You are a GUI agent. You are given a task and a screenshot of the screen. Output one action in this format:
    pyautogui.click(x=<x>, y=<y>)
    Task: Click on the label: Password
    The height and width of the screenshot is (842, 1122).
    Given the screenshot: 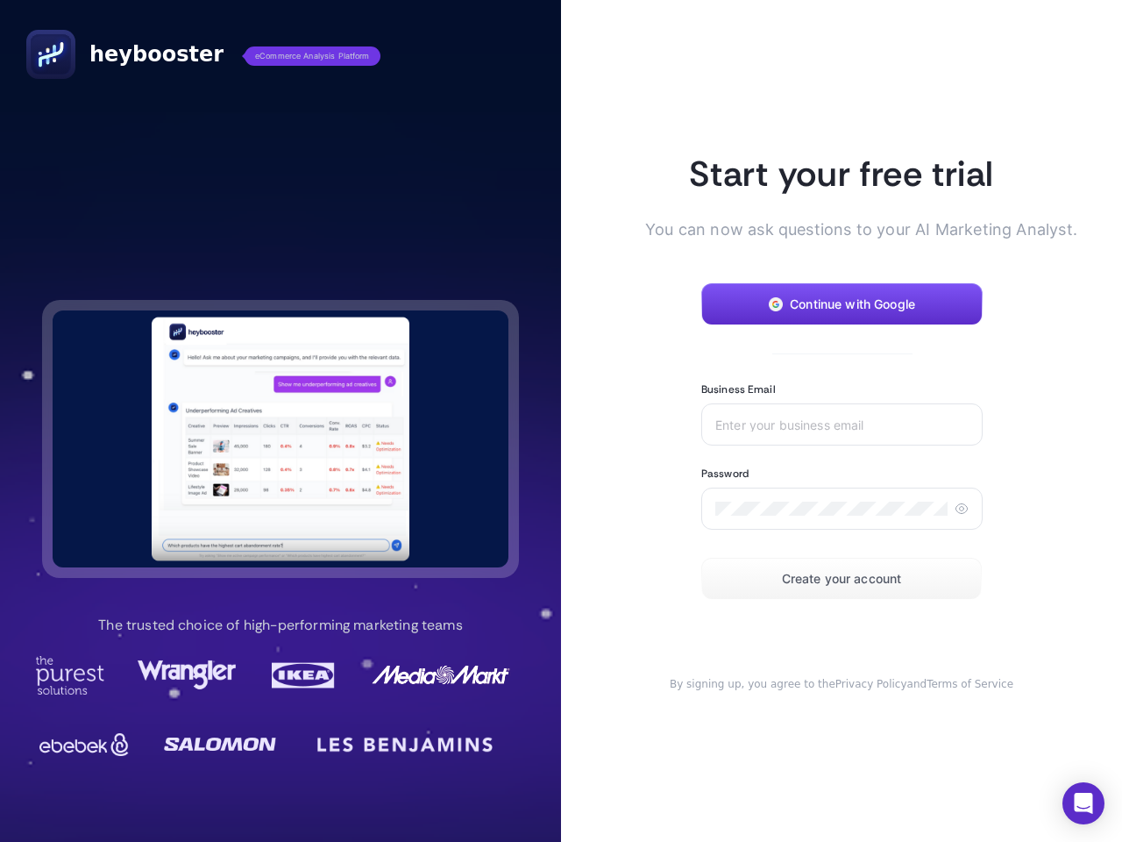 What is the action you would take?
    pyautogui.click(x=725, y=474)
    